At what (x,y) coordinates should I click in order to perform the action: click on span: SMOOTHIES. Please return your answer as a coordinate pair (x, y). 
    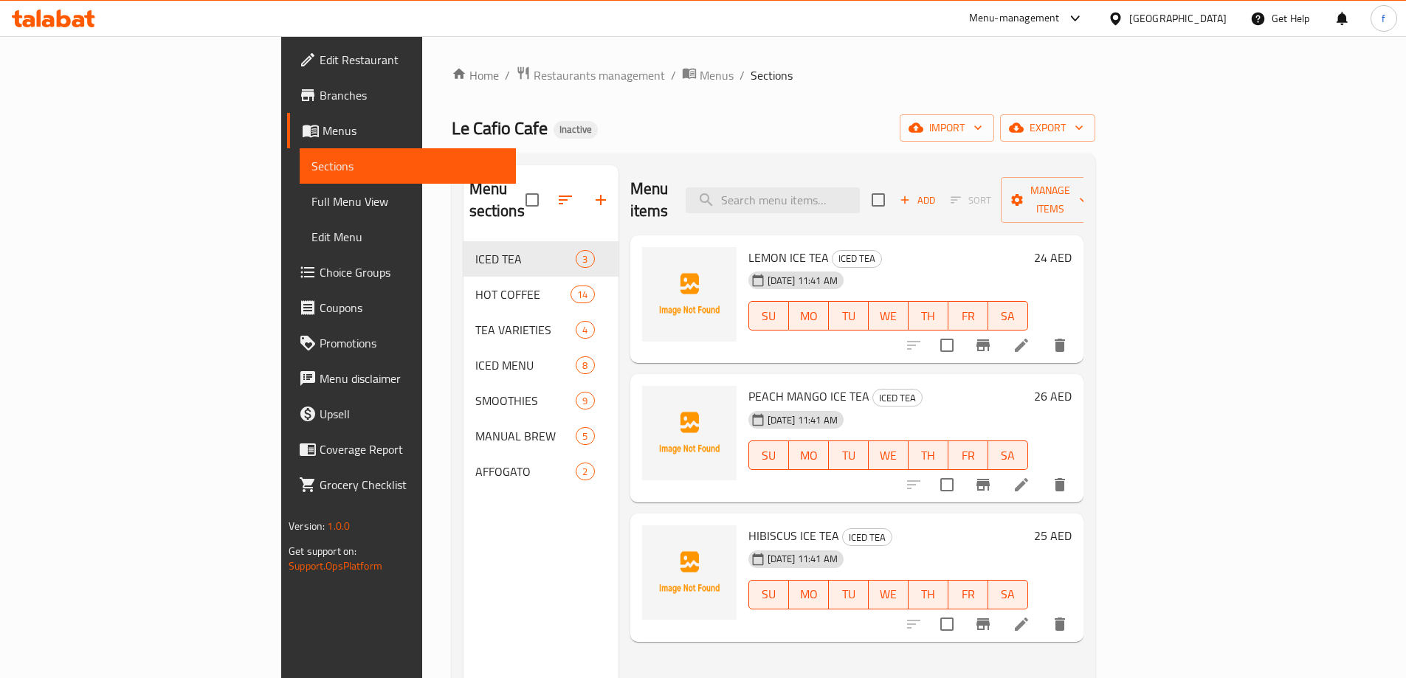
    Looking at the image, I should click on (526, 401).